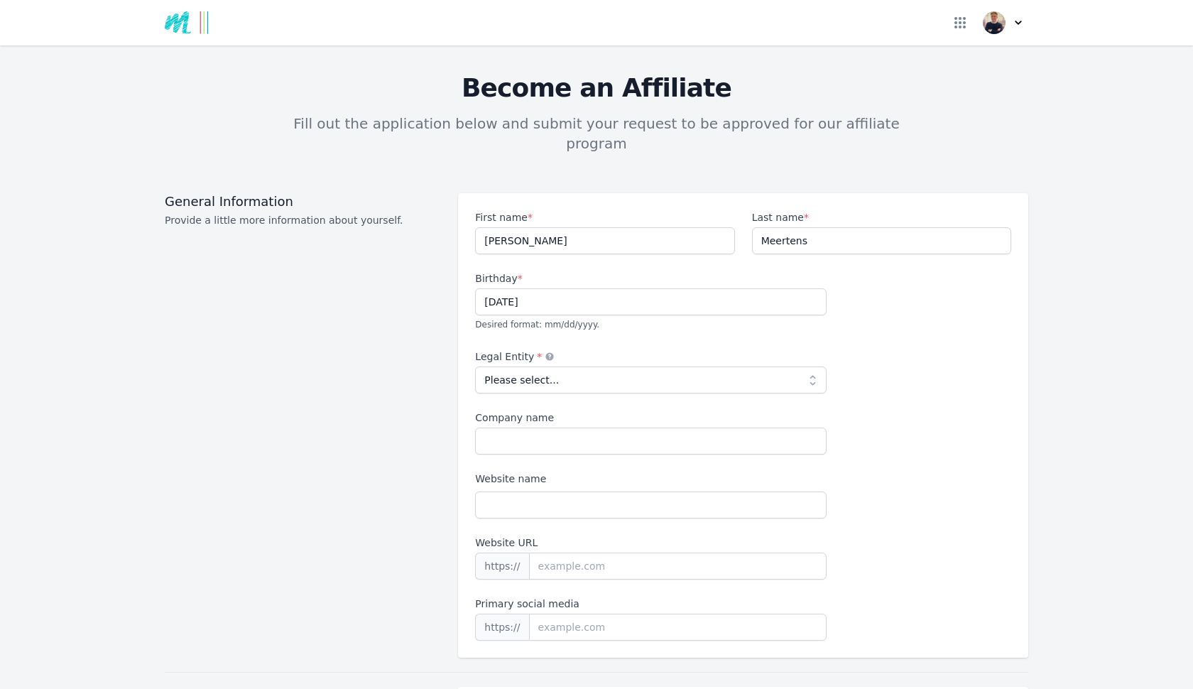 The height and width of the screenshot is (689, 1193). Describe the element at coordinates (651, 479) in the screenshot. I see `label: Website name` at that location.